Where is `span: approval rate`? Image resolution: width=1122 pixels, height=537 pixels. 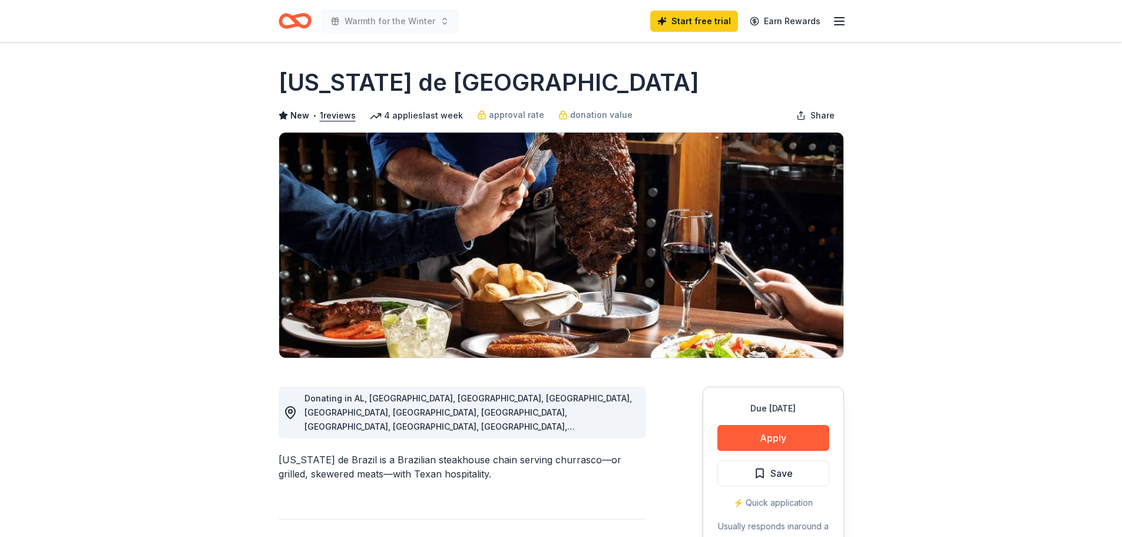
span: approval rate is located at coordinates (517, 115).